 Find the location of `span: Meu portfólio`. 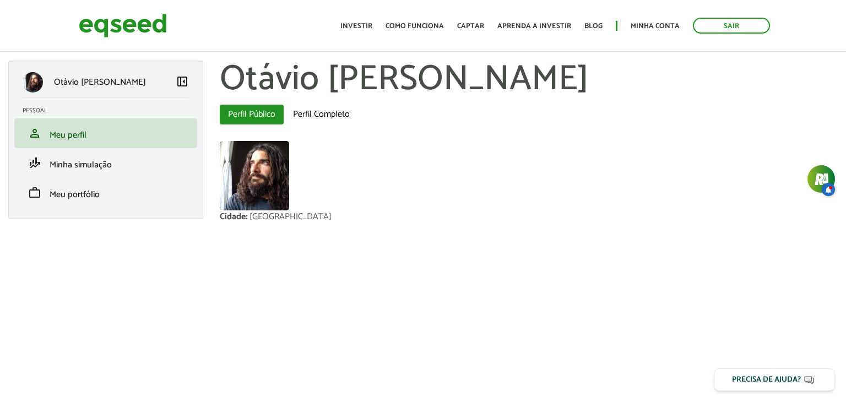

span: Meu portfólio is located at coordinates (74, 194).